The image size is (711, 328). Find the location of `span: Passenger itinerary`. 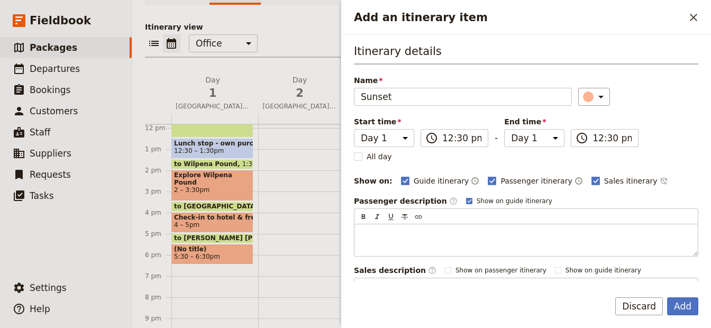

span: Passenger itinerary is located at coordinates (536, 181).